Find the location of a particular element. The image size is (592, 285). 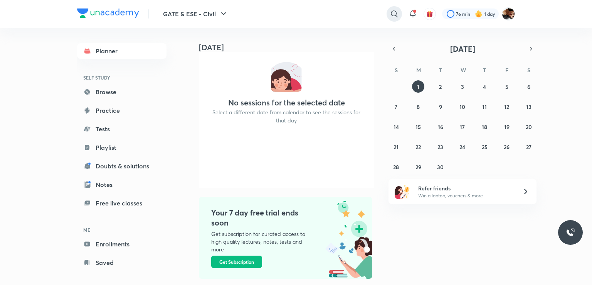

img: Shatasree das is located at coordinates (509, 14).